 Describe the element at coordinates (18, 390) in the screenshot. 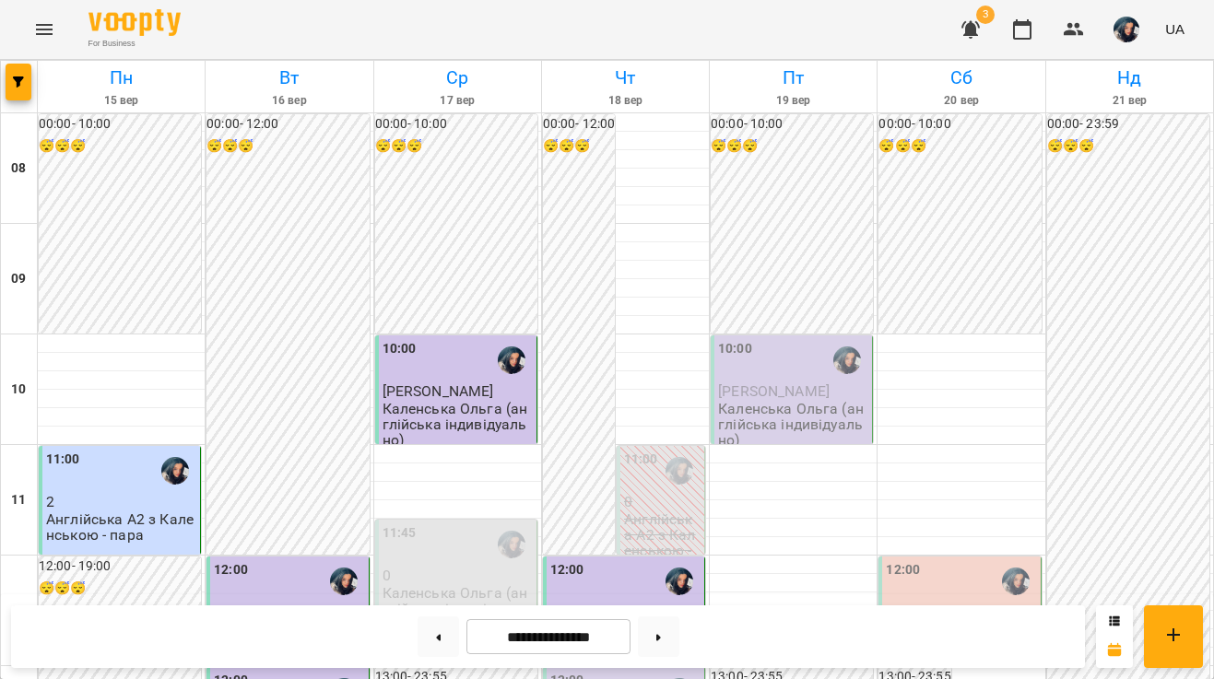

I see `h6: 10` at that location.